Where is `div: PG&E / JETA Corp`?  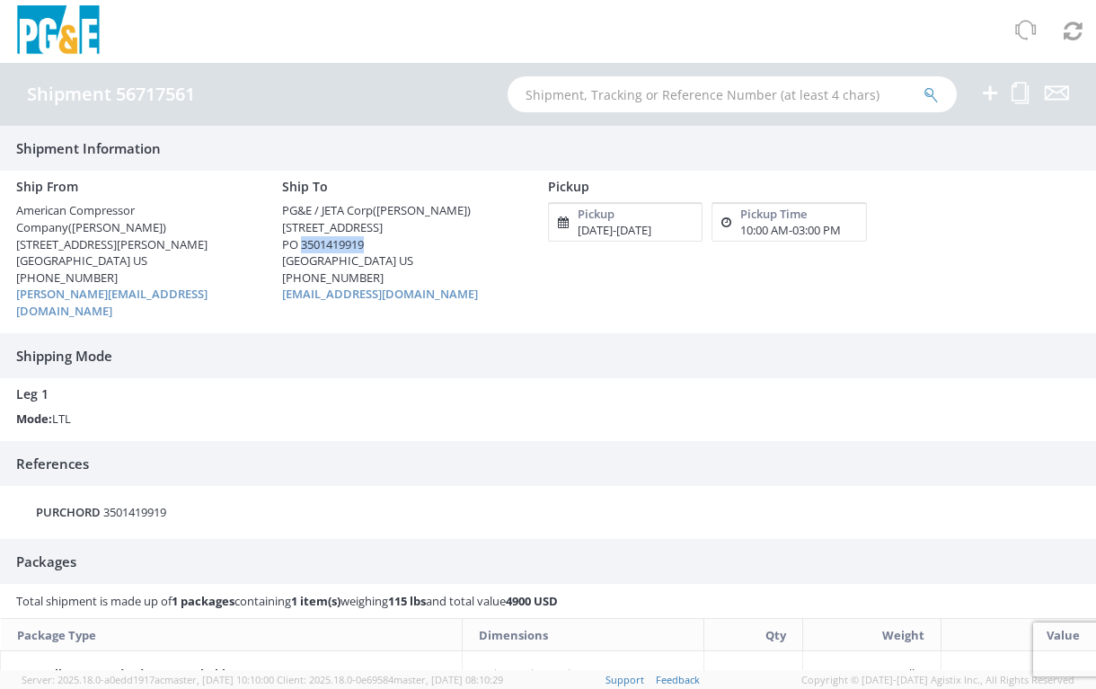
div: PG&E / JETA Corp is located at coordinates (402, 210).